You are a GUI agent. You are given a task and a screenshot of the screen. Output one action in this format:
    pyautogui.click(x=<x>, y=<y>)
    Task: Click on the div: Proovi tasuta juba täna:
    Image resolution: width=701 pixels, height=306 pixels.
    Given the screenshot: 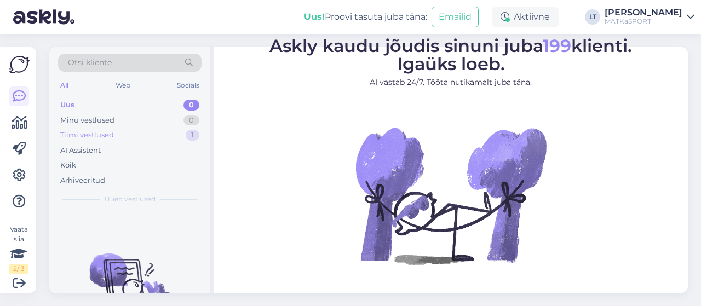 What is the action you would take?
    pyautogui.click(x=365, y=17)
    